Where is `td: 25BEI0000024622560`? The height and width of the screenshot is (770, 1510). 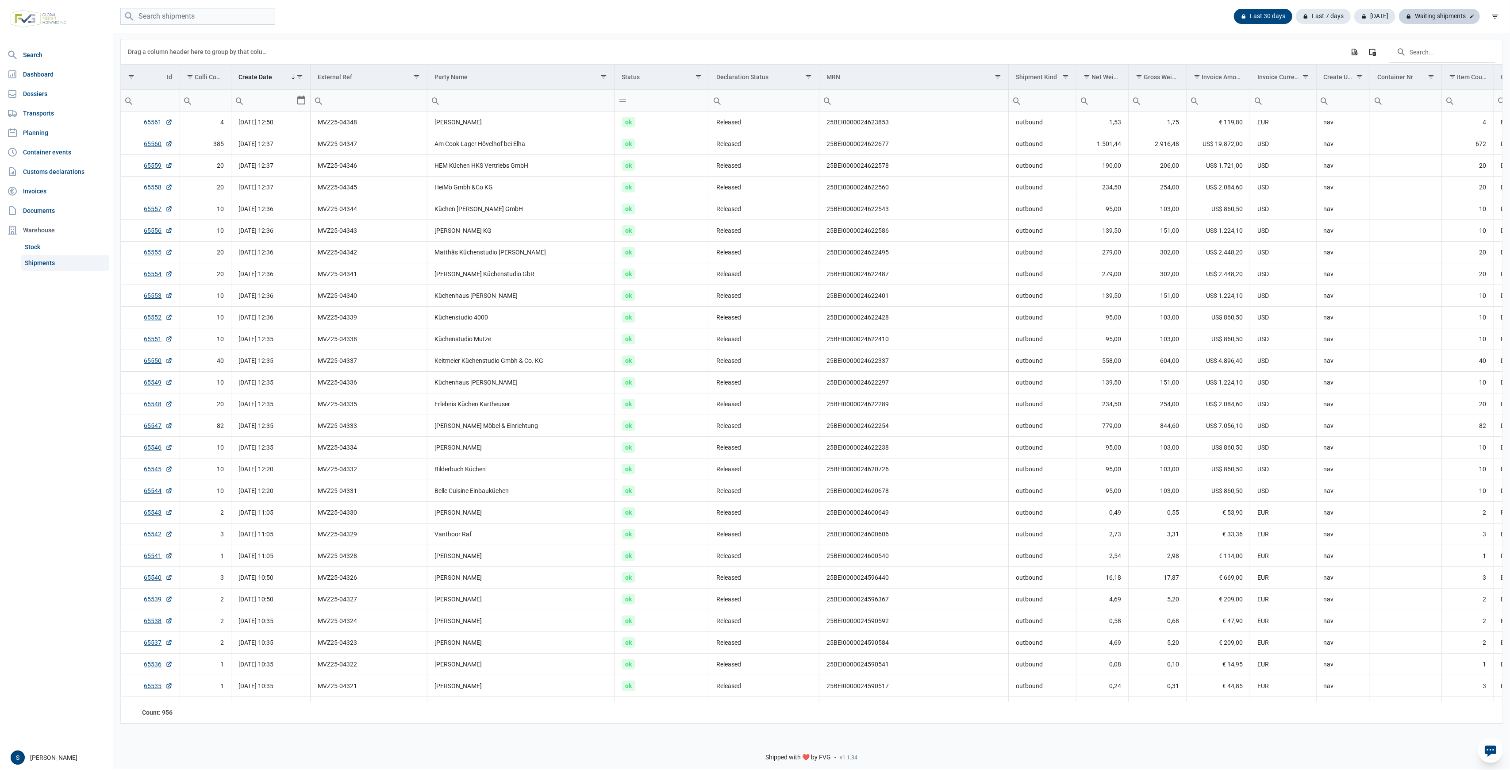 td: 25BEI0000024622560 is located at coordinates (914, 187).